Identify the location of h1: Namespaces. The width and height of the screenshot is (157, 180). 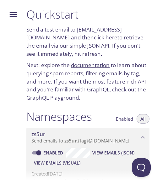
(59, 116).